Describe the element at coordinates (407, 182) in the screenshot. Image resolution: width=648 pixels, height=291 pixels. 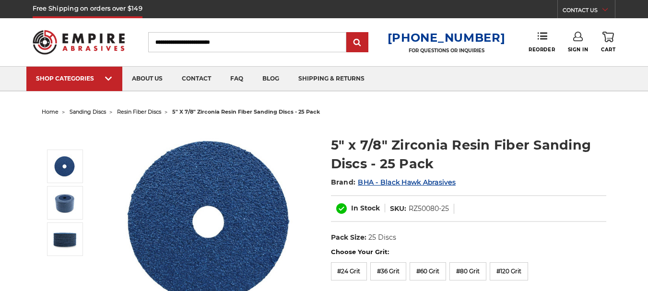
I see `span: BHA - Black Hawk Abrasives` at that location.